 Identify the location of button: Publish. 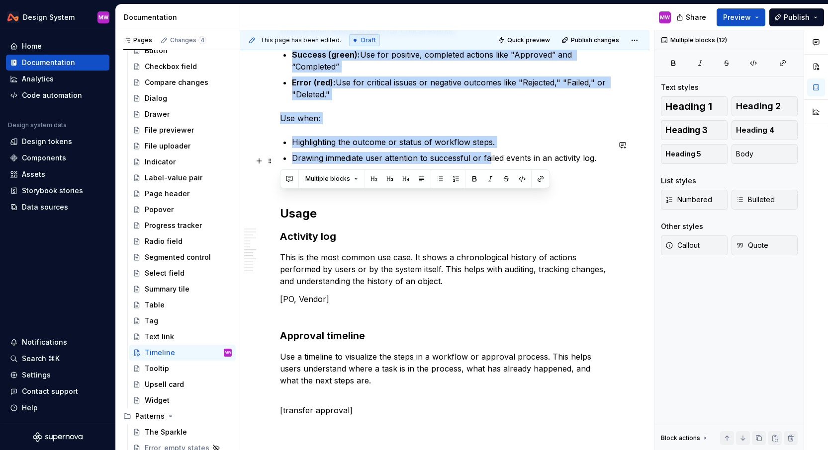
(796, 17).